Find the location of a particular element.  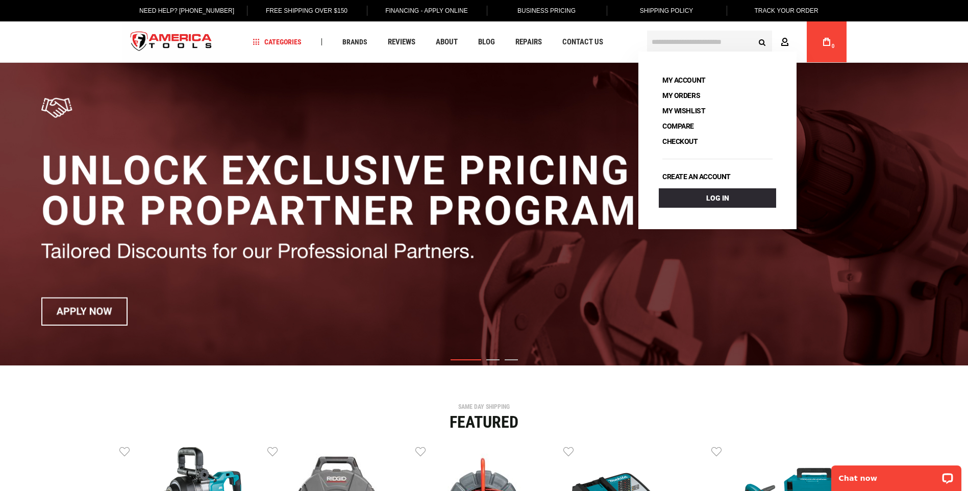

a: My Orders is located at coordinates (681, 95).